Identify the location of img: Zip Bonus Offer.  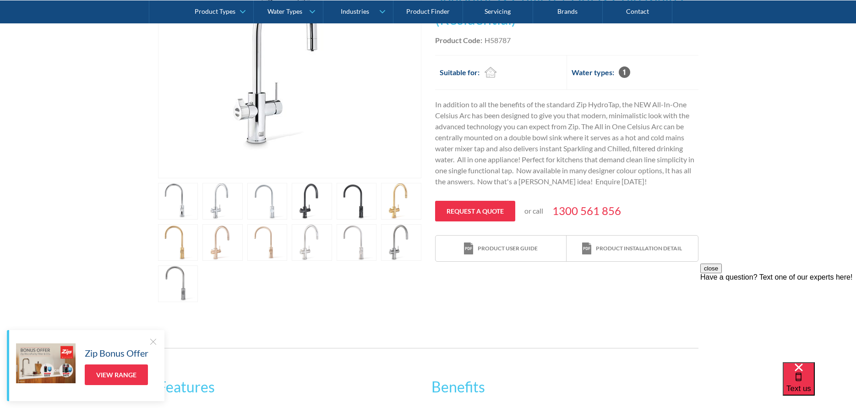
(46, 363).